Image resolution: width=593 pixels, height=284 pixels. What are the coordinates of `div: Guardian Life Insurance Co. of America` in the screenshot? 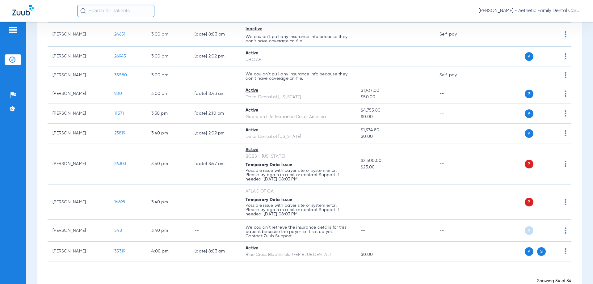 It's located at (298, 117).